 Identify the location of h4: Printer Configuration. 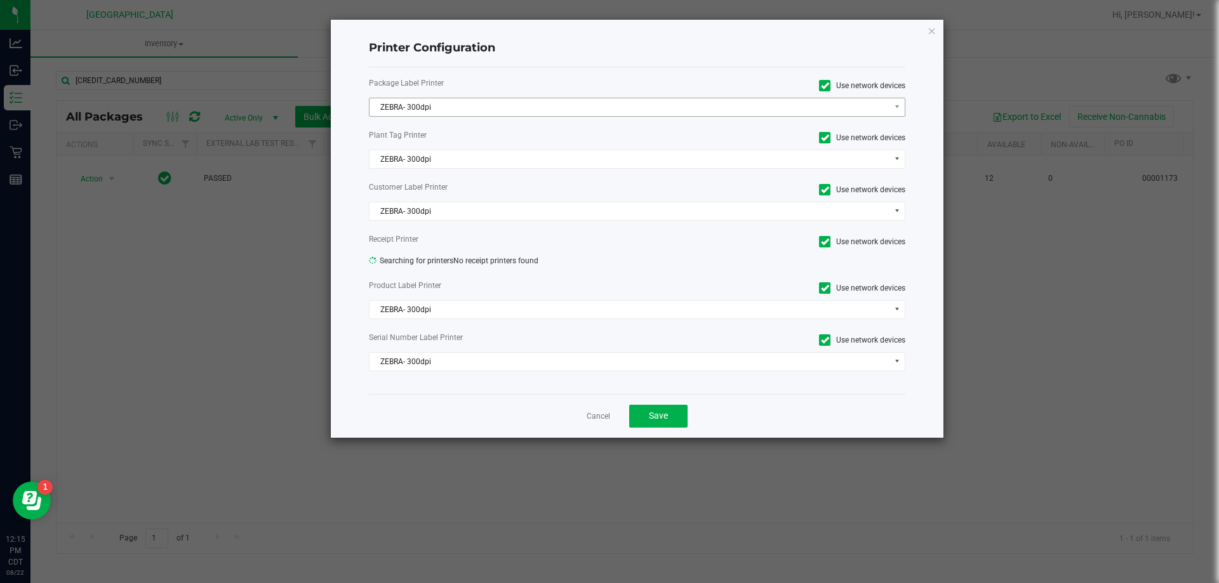
(637, 48).